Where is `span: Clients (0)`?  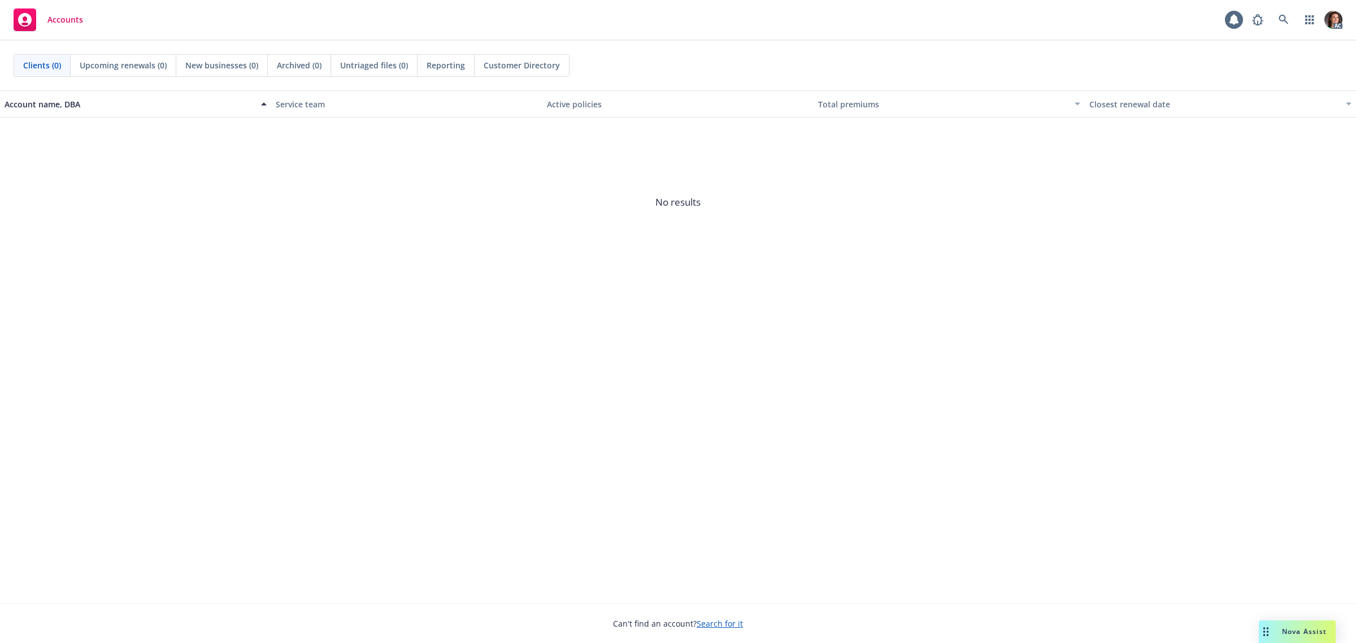 span: Clients (0) is located at coordinates (42, 65).